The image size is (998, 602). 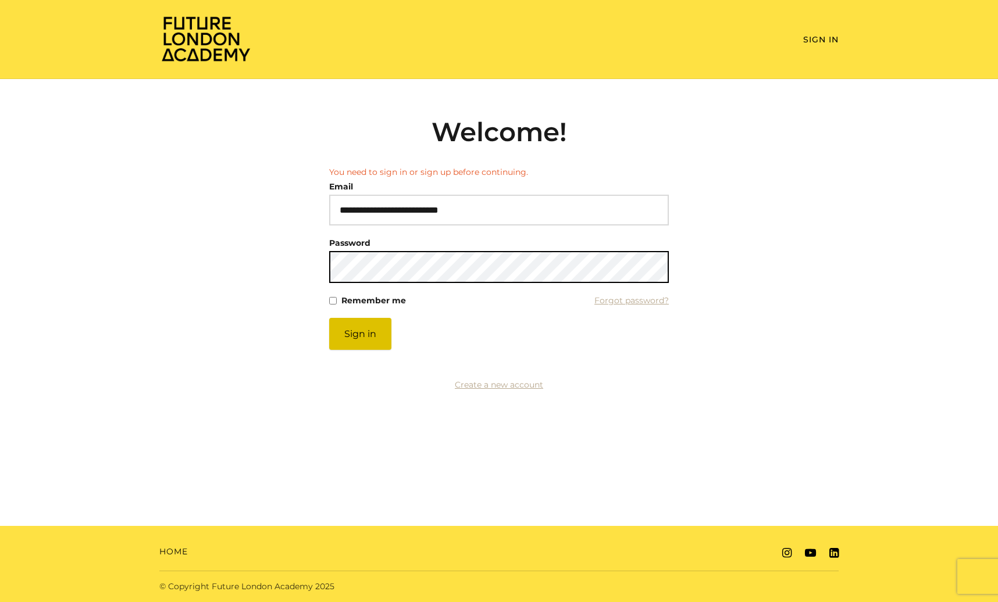 What do you see at coordinates (373, 301) in the screenshot?
I see `label: Remember me` at bounding box center [373, 301].